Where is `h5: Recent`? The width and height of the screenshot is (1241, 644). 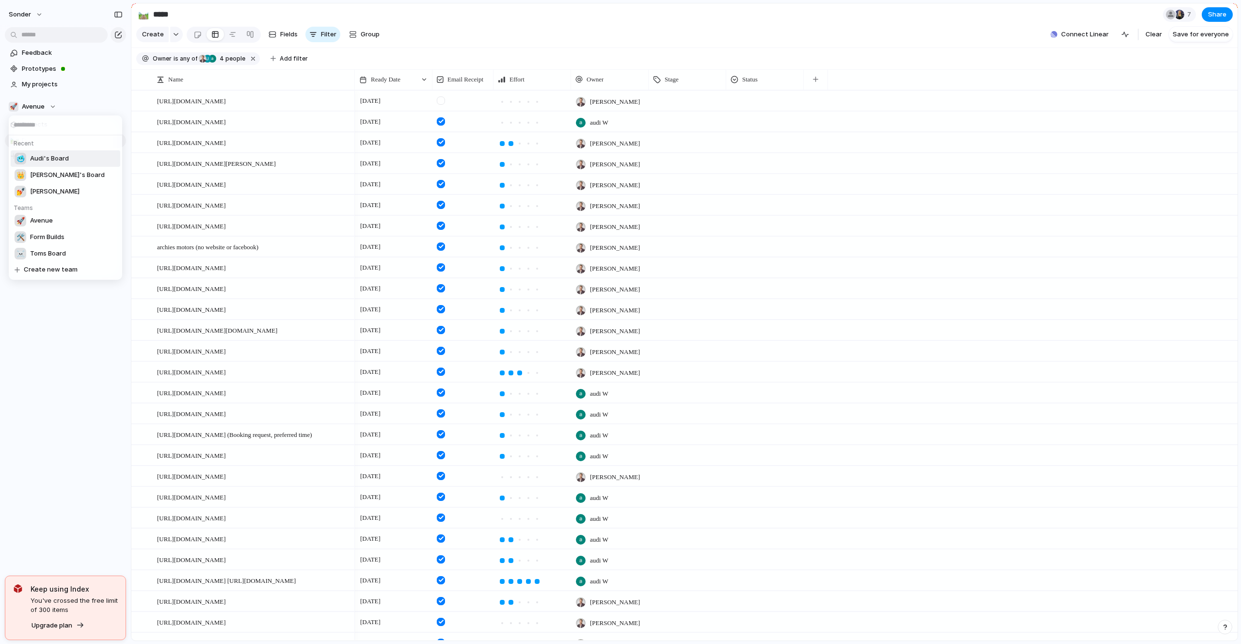
h5: Recent is located at coordinates (67, 142).